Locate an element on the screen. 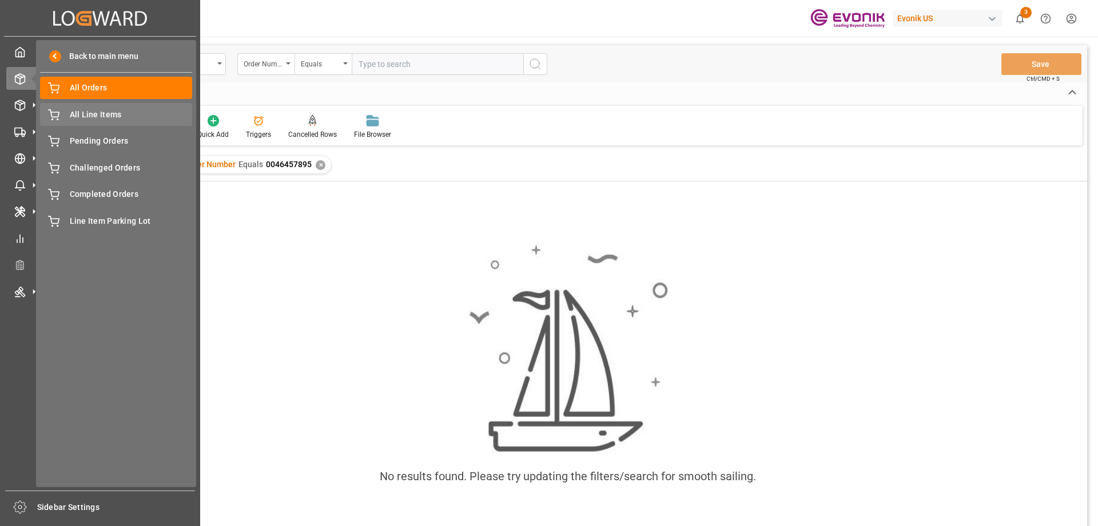 The height and width of the screenshot is (526, 1098). a: Transport Planner is located at coordinates (100, 264).